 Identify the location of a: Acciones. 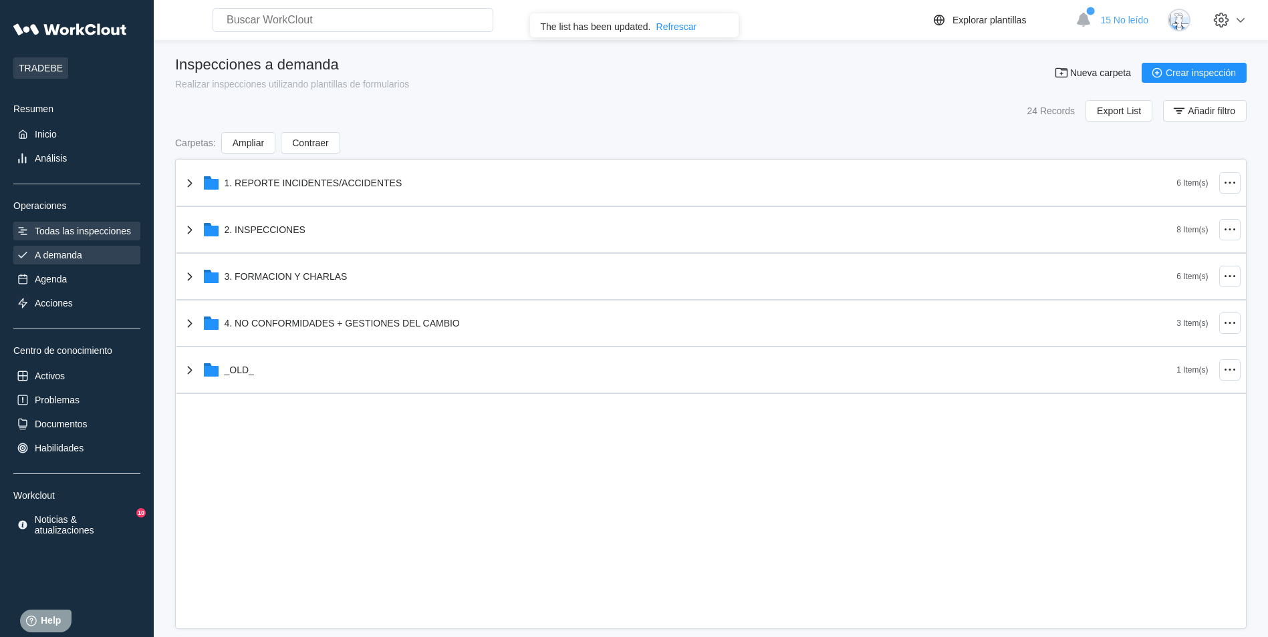
(77, 303).